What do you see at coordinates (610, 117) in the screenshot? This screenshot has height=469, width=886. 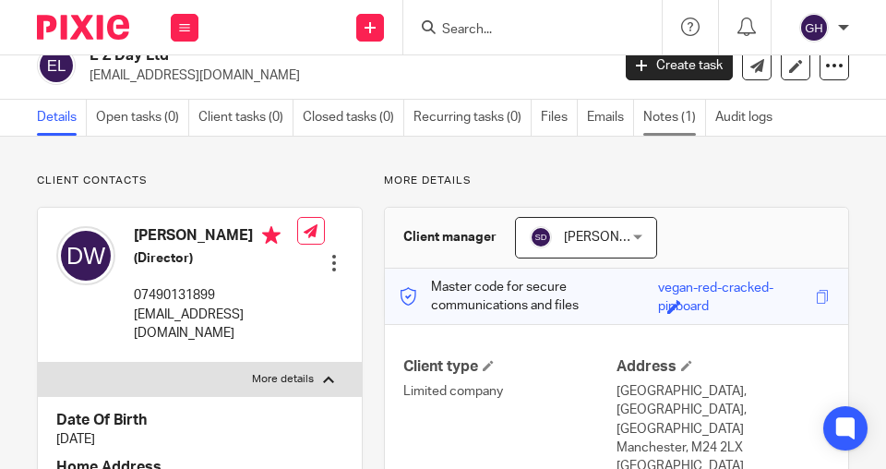 I see `a: Emails` at bounding box center [610, 117].